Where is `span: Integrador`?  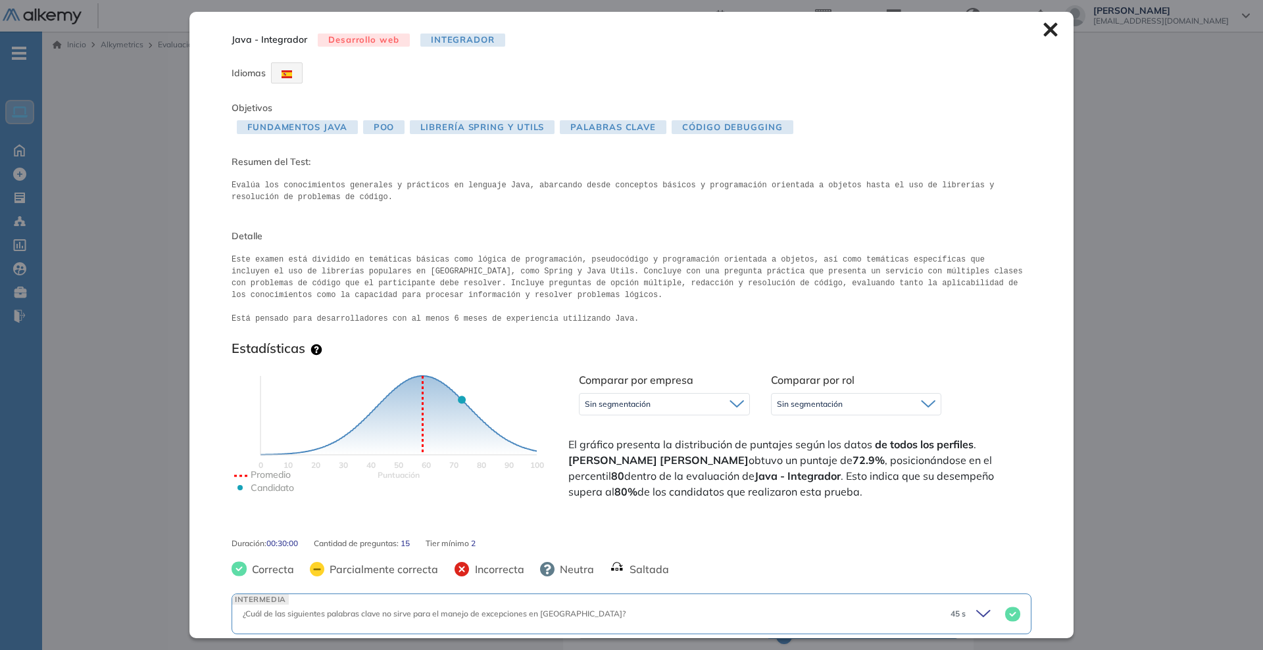
span: Integrador is located at coordinates (462, 40).